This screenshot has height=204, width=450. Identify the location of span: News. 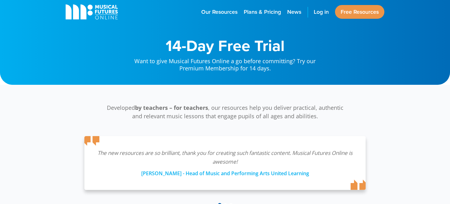
(294, 12).